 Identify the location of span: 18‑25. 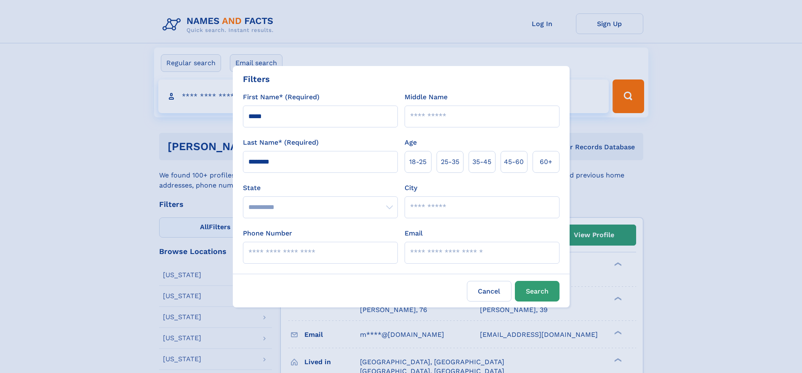
(417, 162).